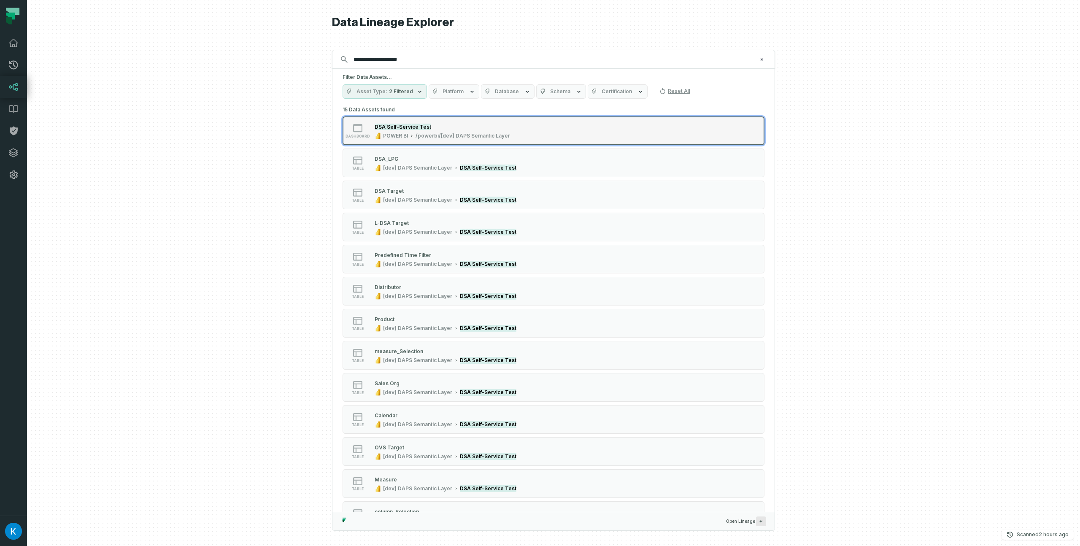  I want to click on div: OVS Target, so click(390, 447).